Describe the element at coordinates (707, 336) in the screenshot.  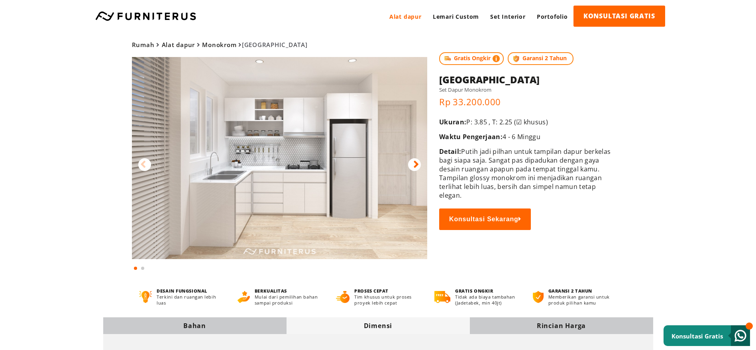
I see `a: Konsultasi Gratis` at that location.